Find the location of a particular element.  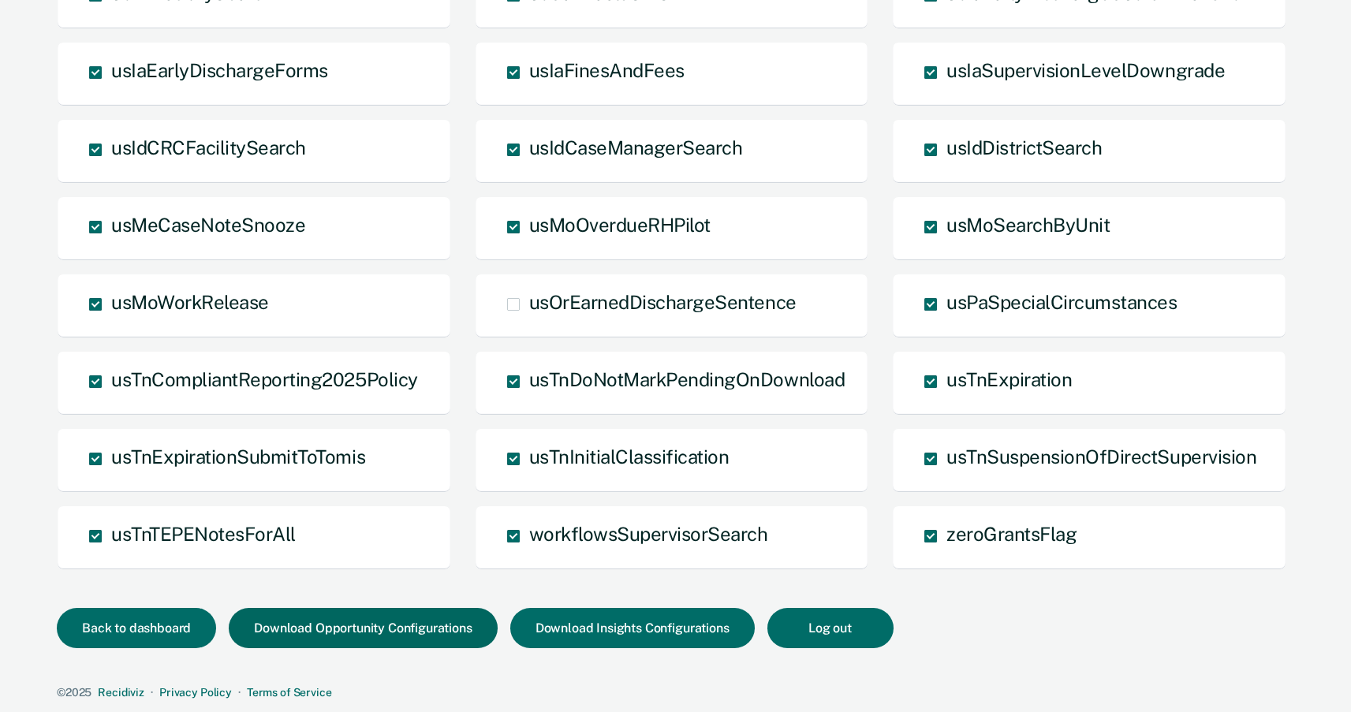

span: usTnInitialClassification is located at coordinates (629, 457).